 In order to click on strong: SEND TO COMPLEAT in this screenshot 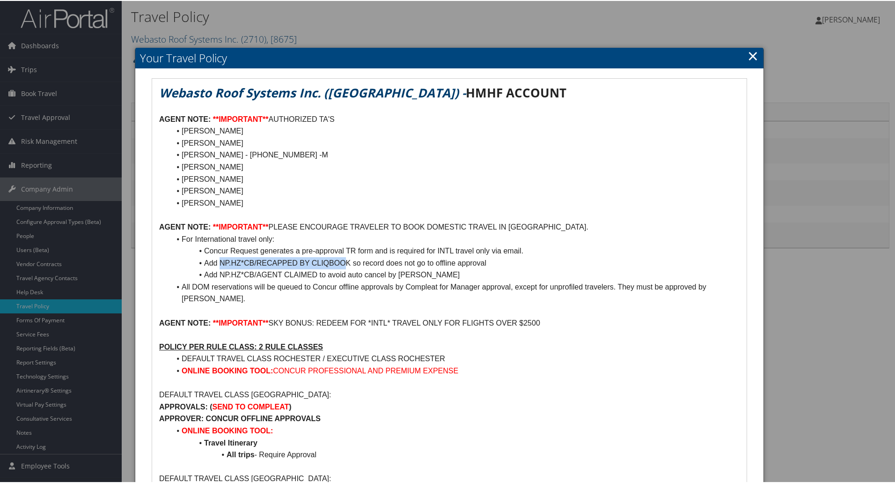, I will do `click(251, 405)`.